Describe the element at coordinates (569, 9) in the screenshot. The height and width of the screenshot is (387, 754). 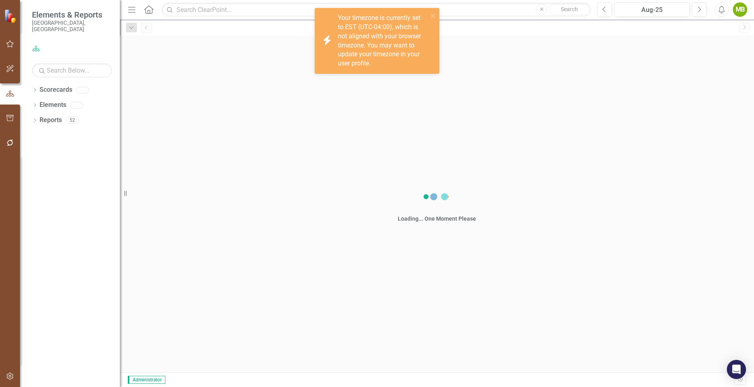
I see `span: Search` at that location.